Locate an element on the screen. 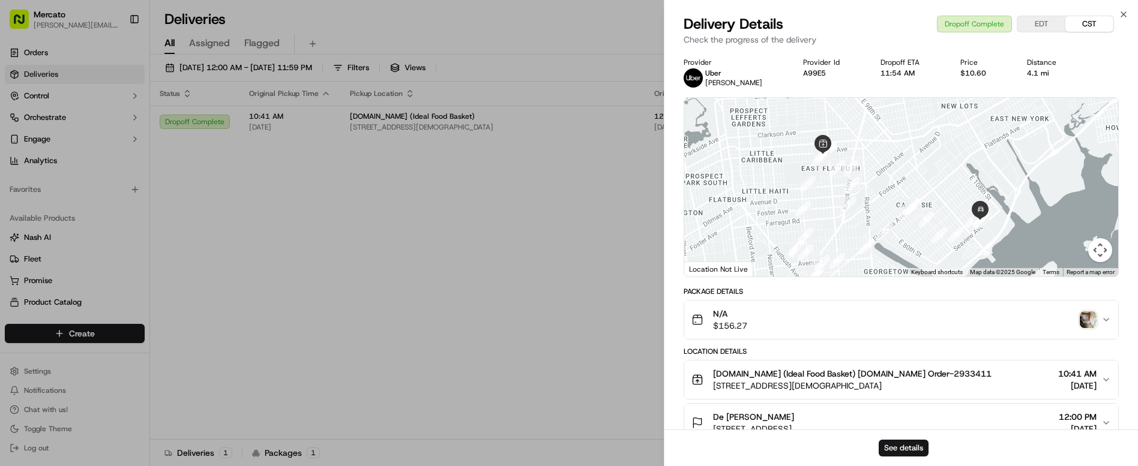  div: 29 is located at coordinates (906, 212).